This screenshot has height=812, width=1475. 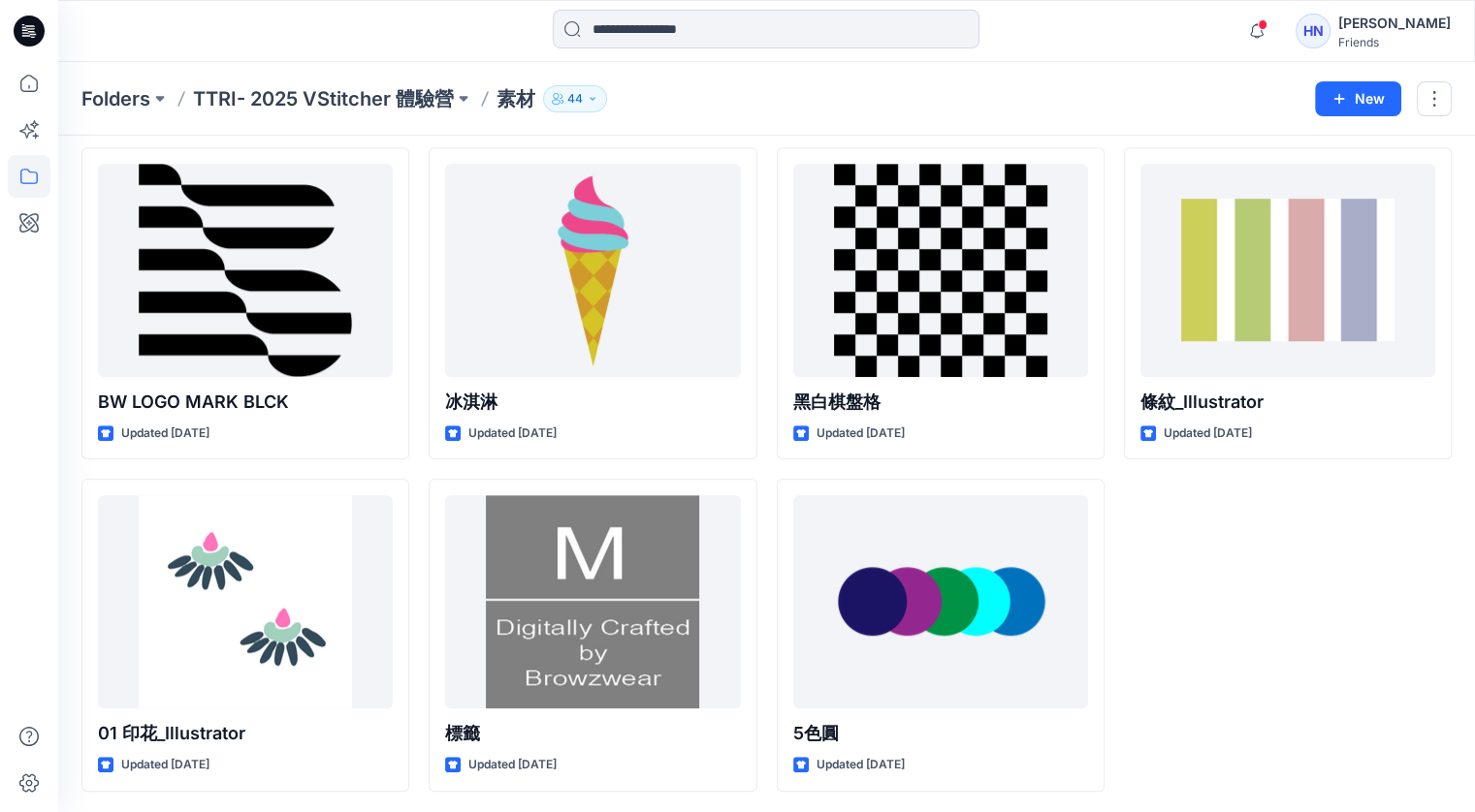 I want to click on a: 黑白棋盤格, so click(x=941, y=270).